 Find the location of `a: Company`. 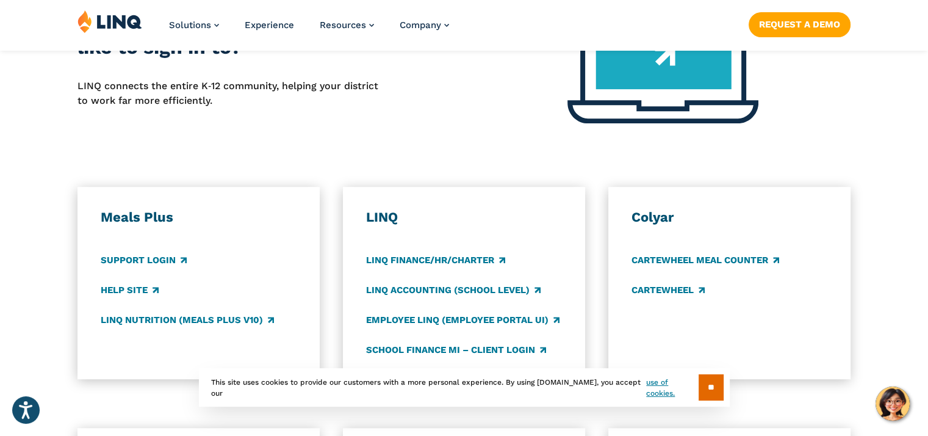

a: Company is located at coordinates (424, 25).